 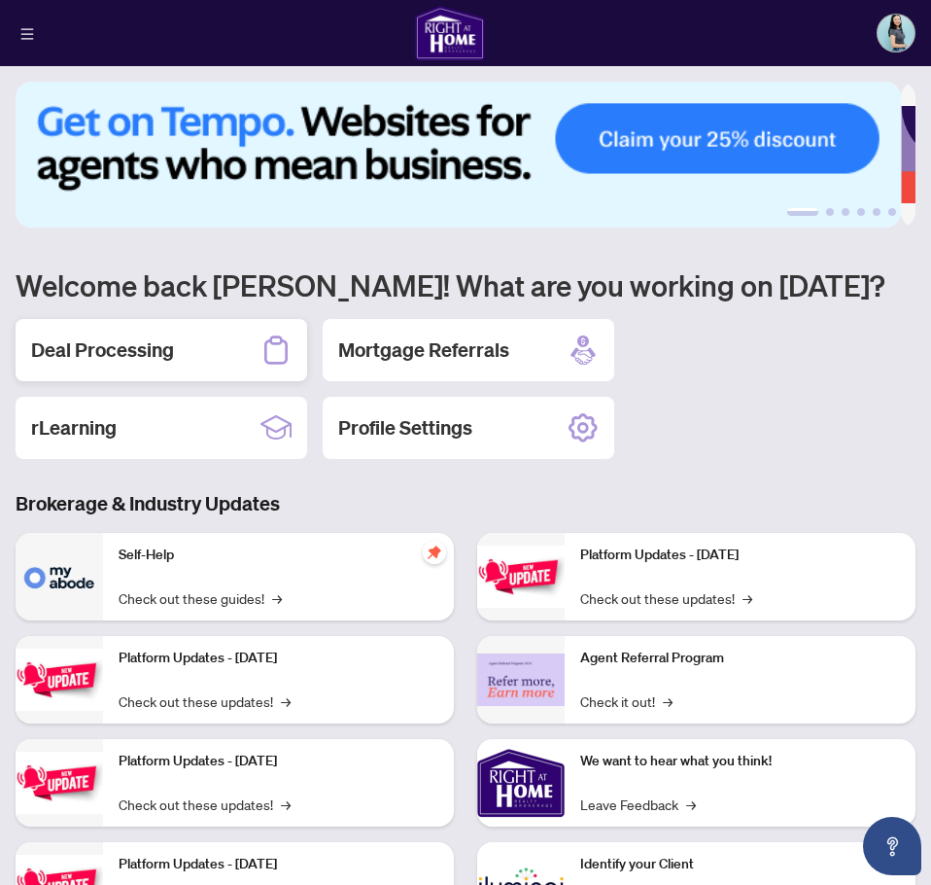 I want to click on img: Profile Icon, so click(x=896, y=33).